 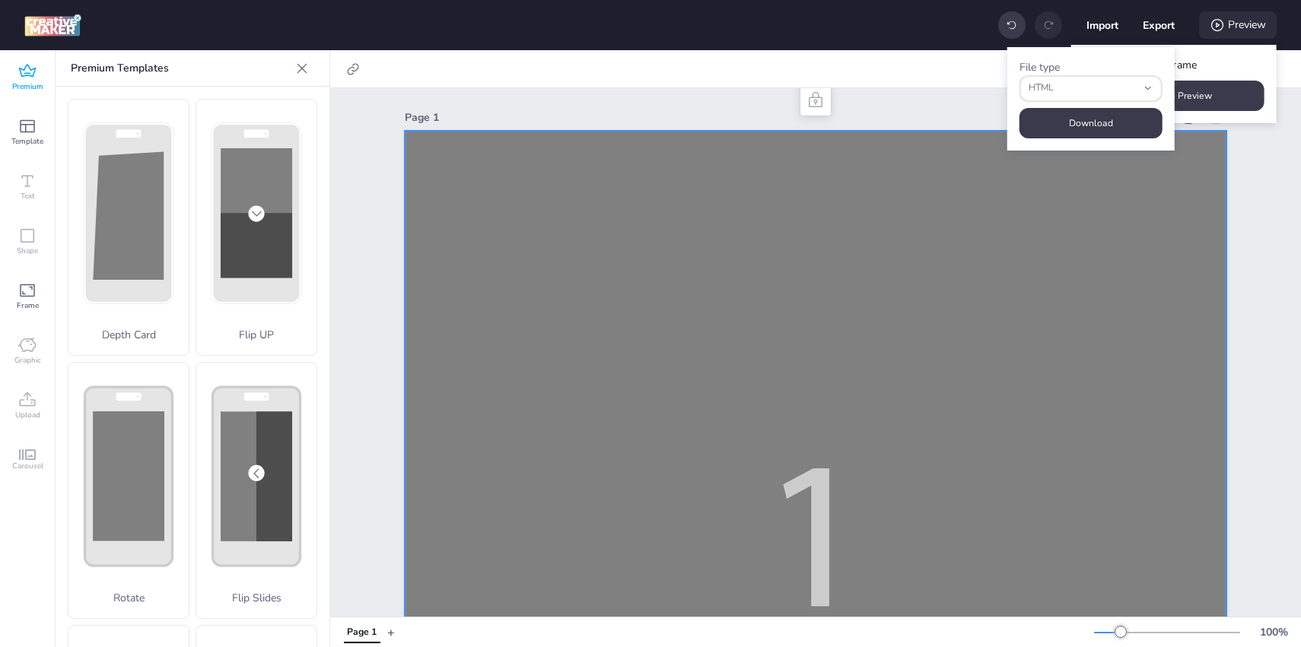 I want to click on div: Preview, so click(x=1238, y=25).